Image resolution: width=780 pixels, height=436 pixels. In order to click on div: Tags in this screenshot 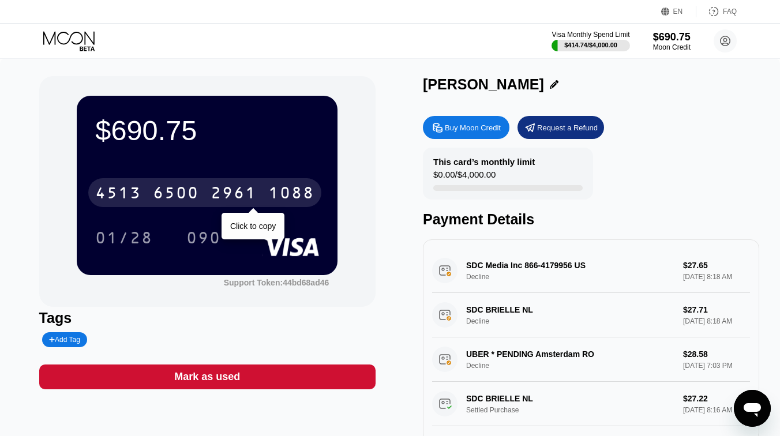, I will do `click(207, 318)`.